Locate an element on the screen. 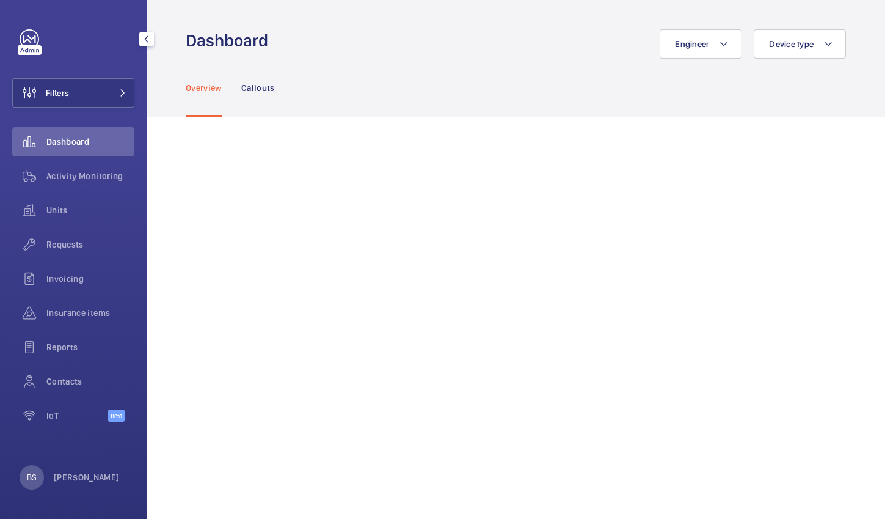  p: Overview is located at coordinates (203, 88).